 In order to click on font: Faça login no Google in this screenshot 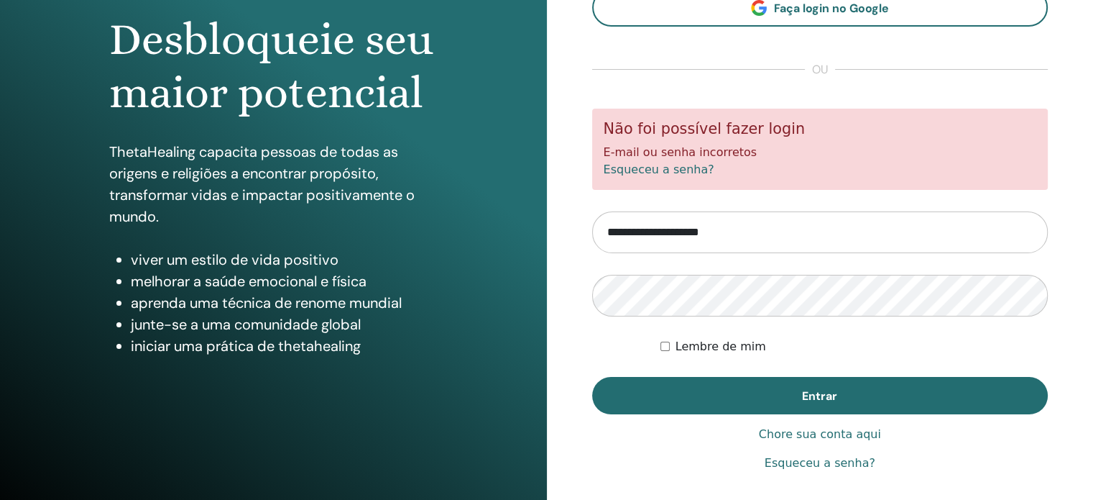, I will do `click(832, 8)`.